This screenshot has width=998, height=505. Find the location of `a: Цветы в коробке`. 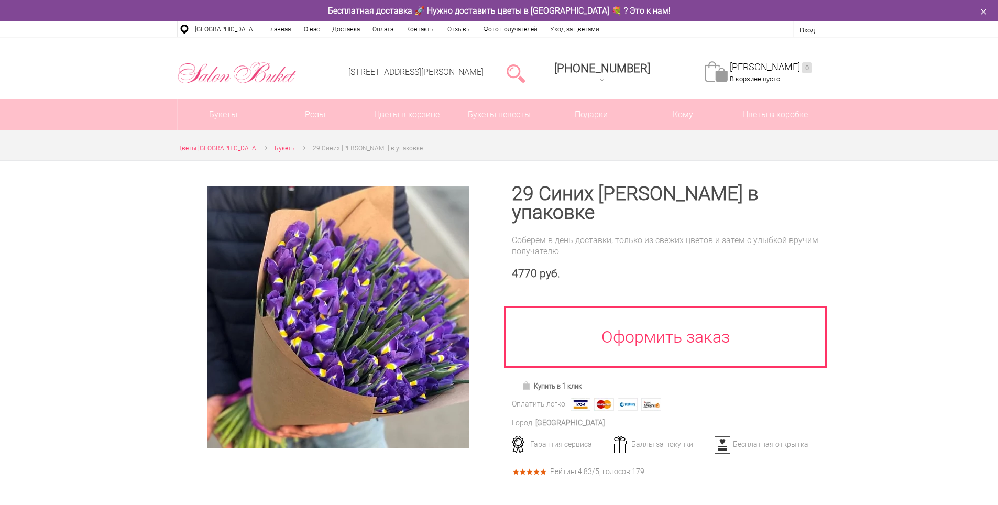

a: Цветы в коробке is located at coordinates (775, 115).